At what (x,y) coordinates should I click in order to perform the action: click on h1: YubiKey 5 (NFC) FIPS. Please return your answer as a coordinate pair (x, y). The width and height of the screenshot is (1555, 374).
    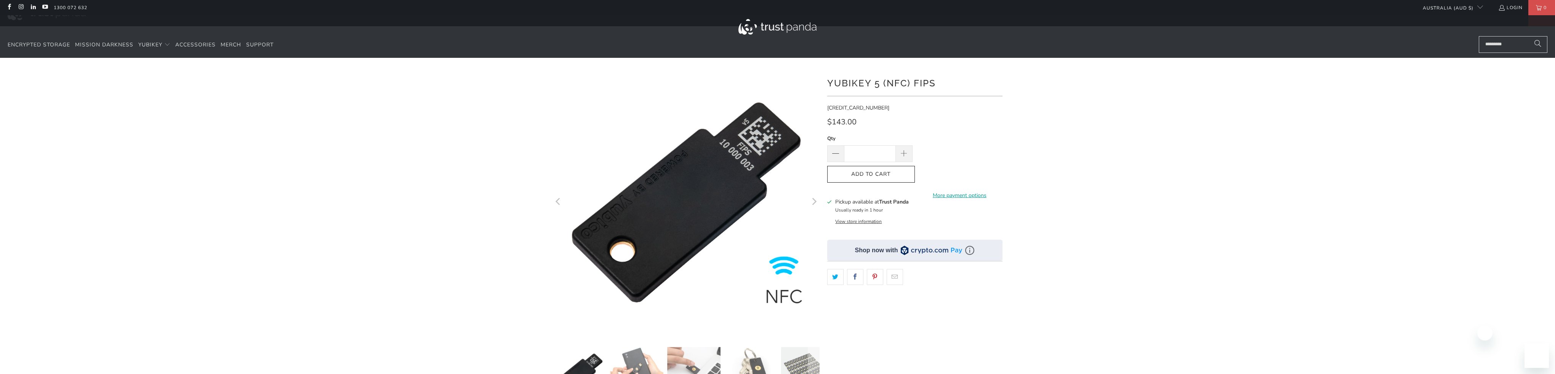
    Looking at the image, I should click on (915, 83).